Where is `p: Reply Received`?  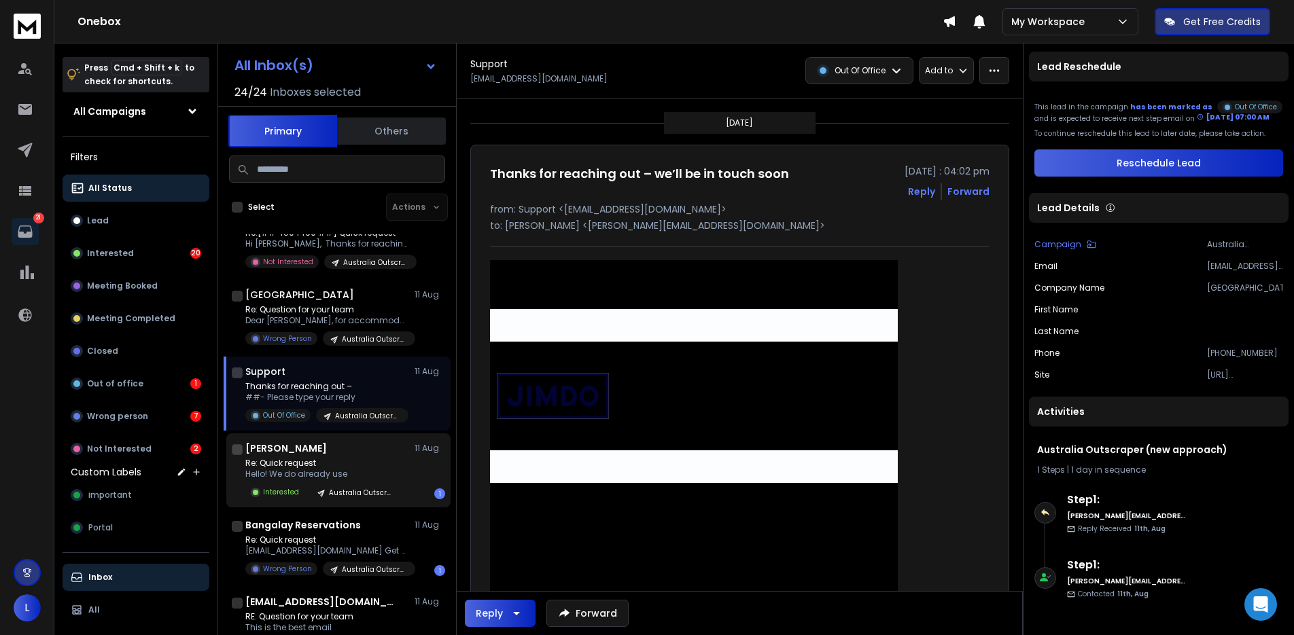
p: Reply Received is located at coordinates (1121, 529).